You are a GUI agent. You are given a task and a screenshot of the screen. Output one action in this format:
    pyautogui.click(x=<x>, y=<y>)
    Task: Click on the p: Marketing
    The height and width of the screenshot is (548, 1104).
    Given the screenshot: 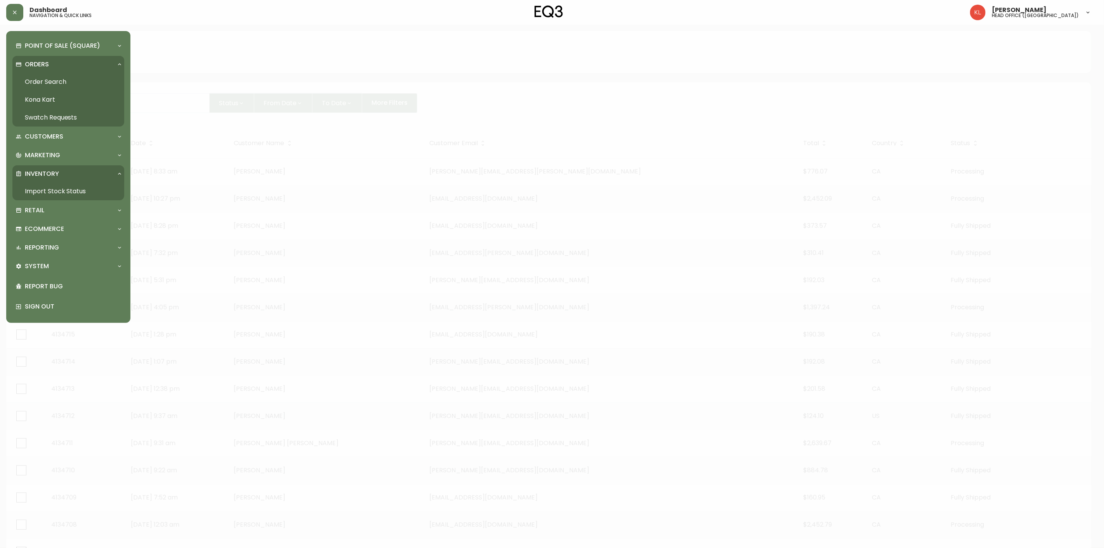 What is the action you would take?
    pyautogui.click(x=42, y=155)
    